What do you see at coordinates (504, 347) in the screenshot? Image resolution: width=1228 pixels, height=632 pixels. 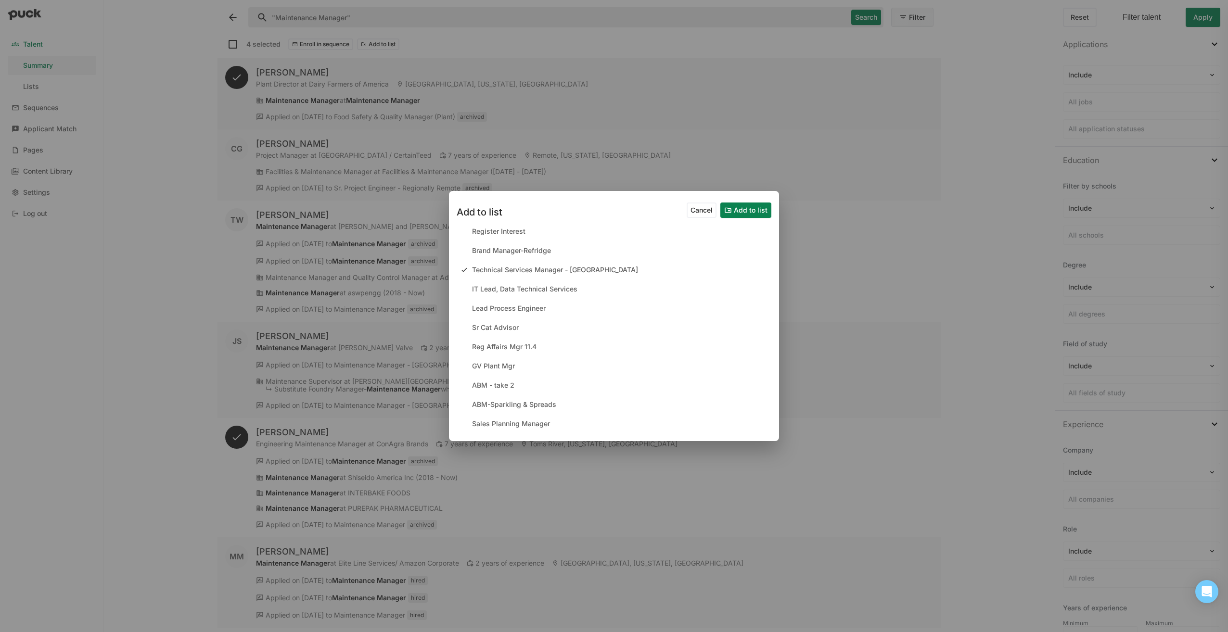 I see `div: Reg Affairs Mgr 11.4` at bounding box center [504, 347].